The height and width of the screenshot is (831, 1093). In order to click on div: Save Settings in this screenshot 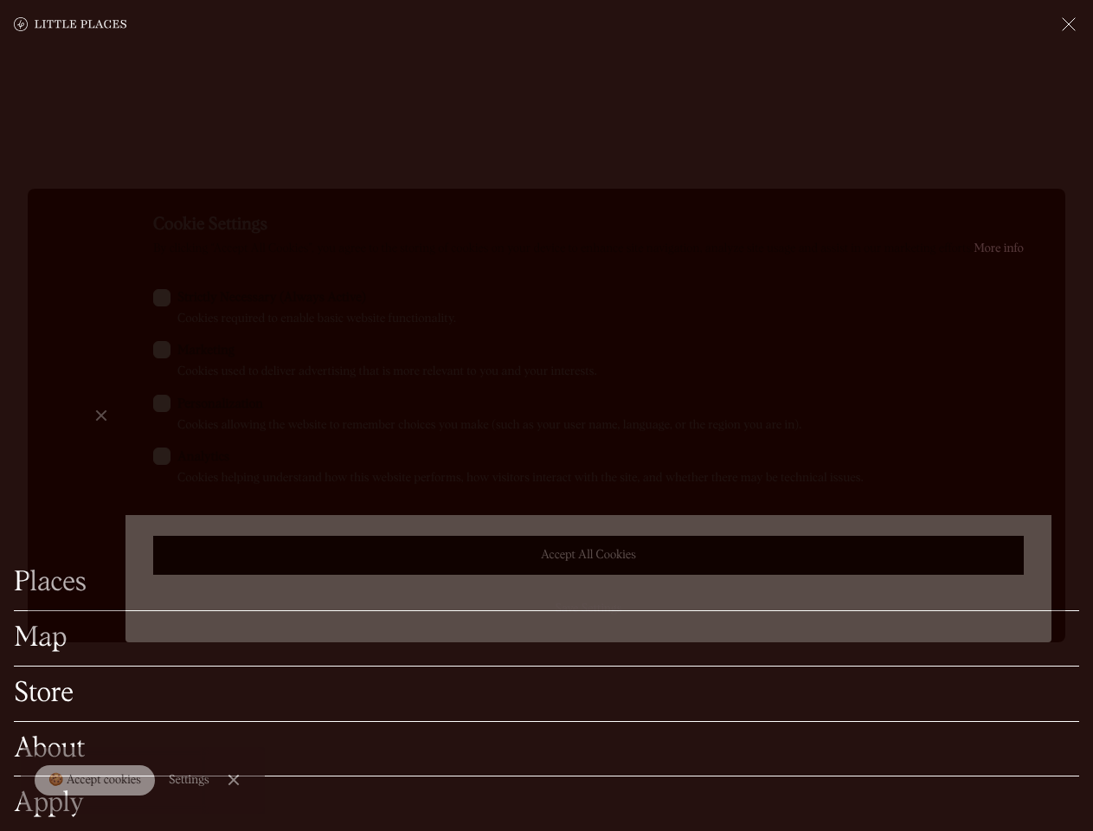, I will do `click(588, 608)`.